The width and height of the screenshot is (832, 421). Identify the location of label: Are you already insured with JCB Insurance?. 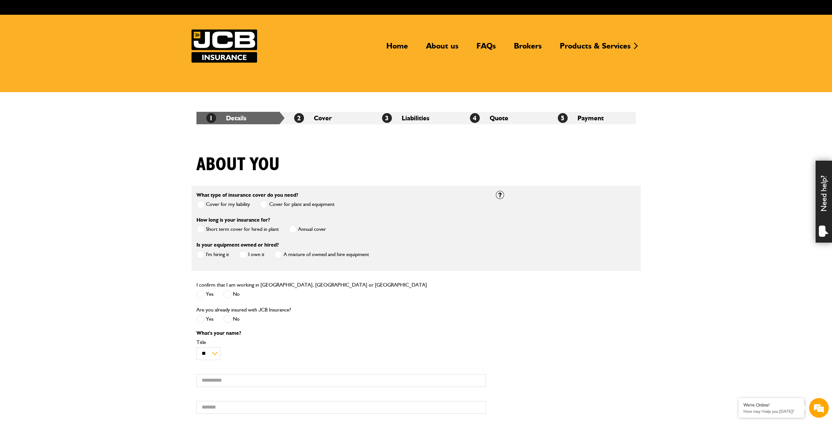
(244, 310).